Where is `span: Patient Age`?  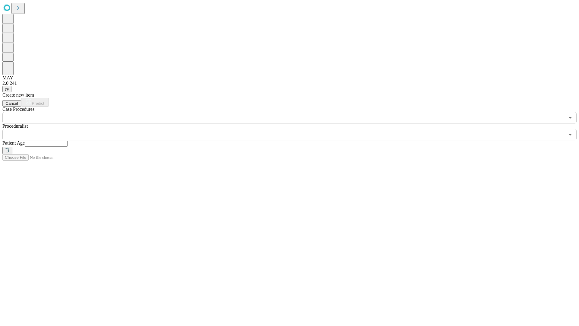
span: Patient Age is located at coordinates (14, 143).